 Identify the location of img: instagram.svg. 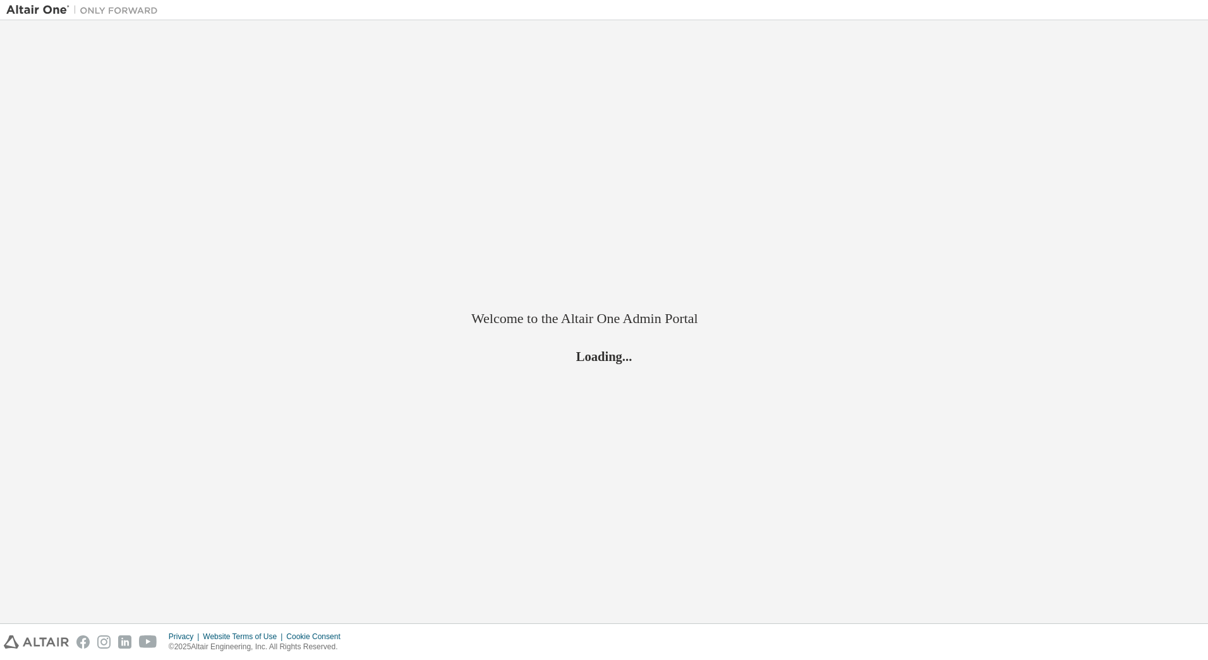
(104, 641).